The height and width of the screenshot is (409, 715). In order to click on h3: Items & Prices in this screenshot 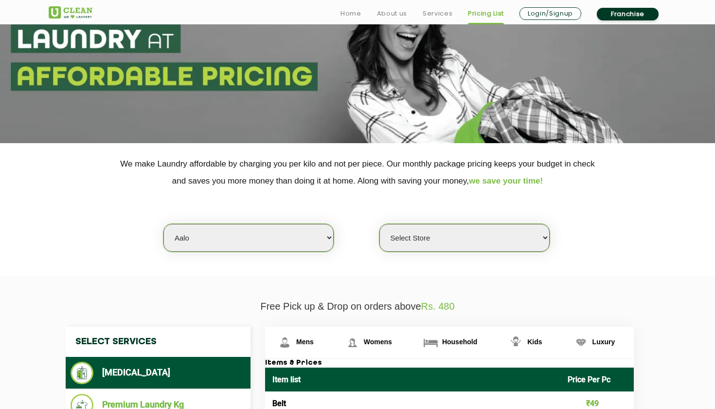, I will do `click(450, 363)`.